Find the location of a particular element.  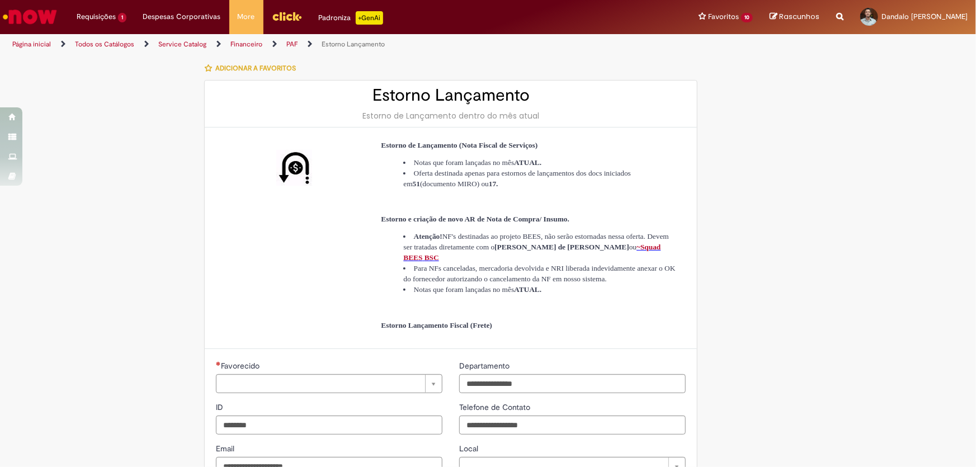

span: Email is located at coordinates (226, 449).